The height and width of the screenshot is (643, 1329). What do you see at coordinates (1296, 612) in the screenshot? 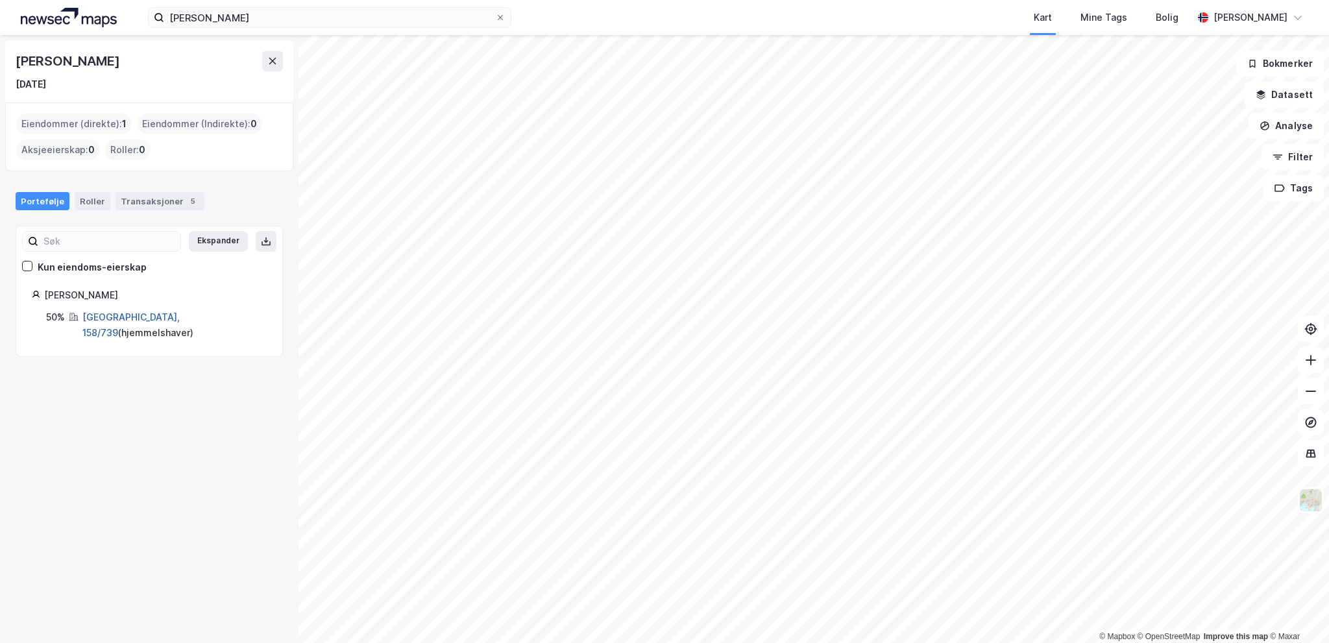
I see `div: Kontrollprogram for chat` at bounding box center [1296, 612].